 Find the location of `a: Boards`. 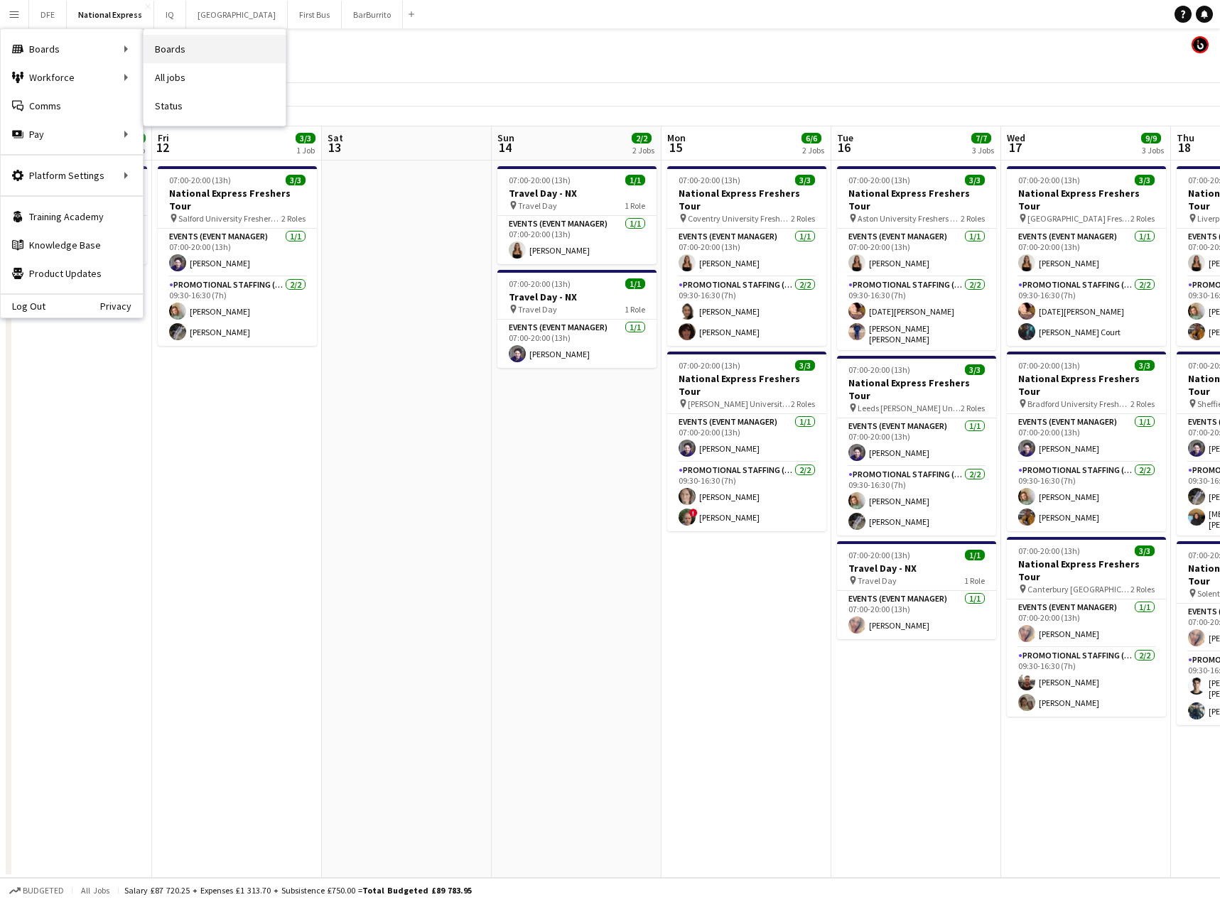

a: Boards is located at coordinates (215, 49).